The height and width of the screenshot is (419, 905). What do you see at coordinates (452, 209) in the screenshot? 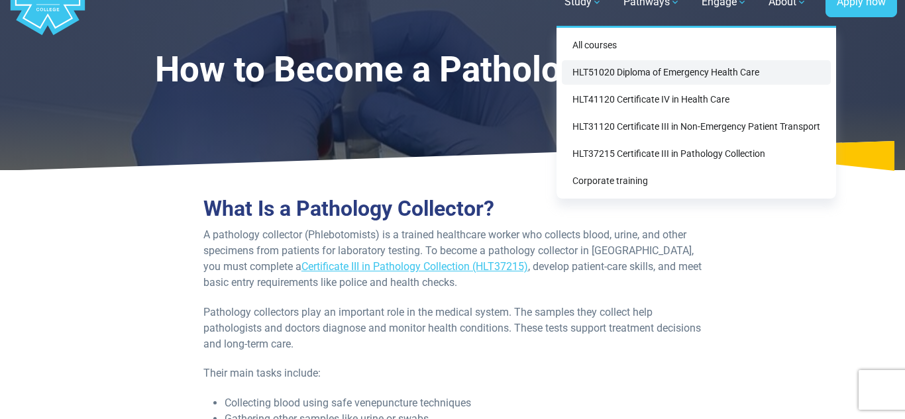
I see `h2: What Is a Pathology Collector?` at bounding box center [452, 209].